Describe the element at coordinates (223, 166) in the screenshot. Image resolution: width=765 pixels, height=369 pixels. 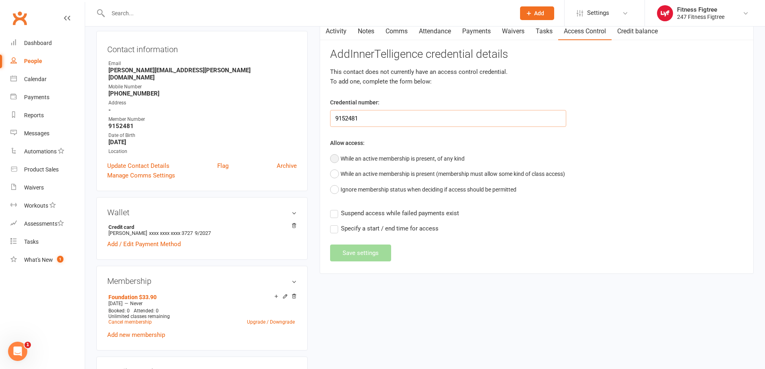
I see `a: Flag` at that location.